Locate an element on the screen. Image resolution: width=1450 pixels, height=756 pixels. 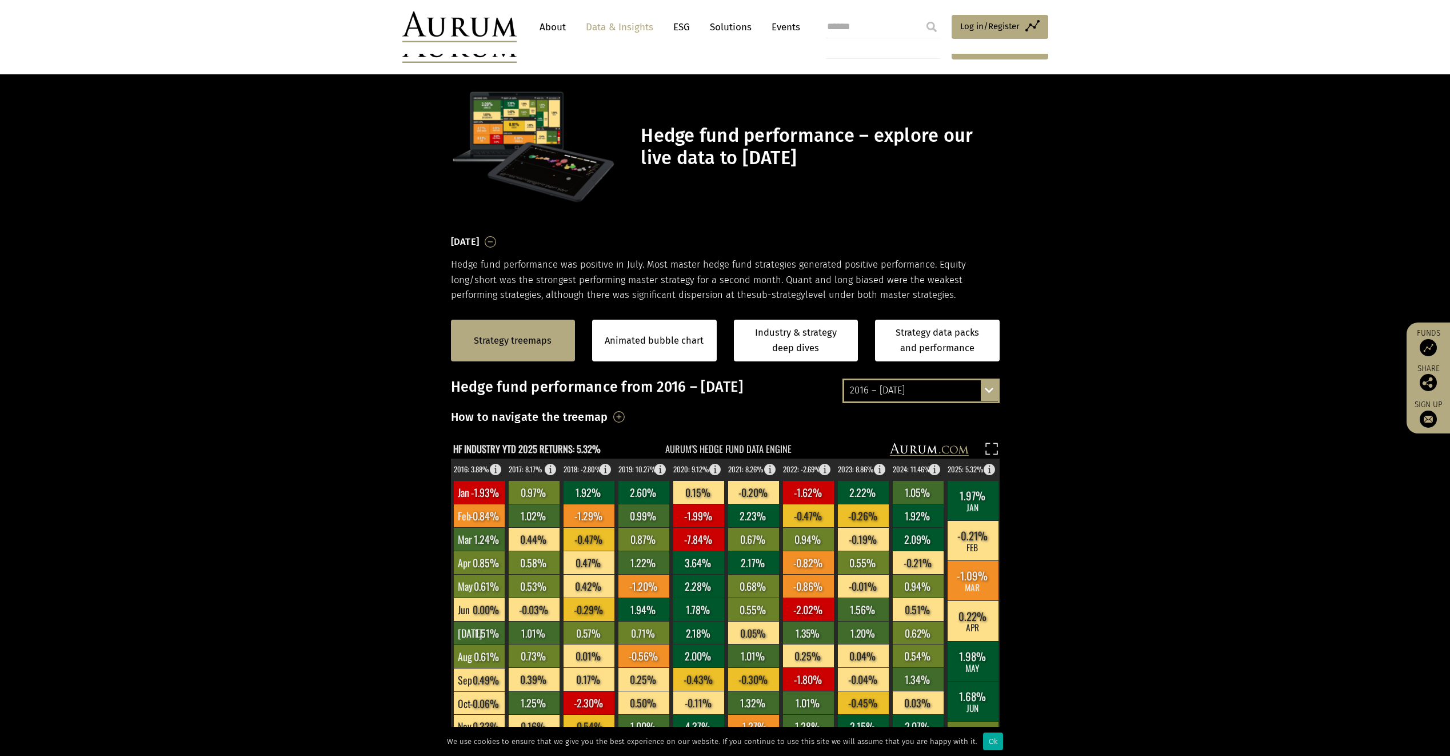
a: Industry & strategy deep dives is located at coordinates (796, 340).